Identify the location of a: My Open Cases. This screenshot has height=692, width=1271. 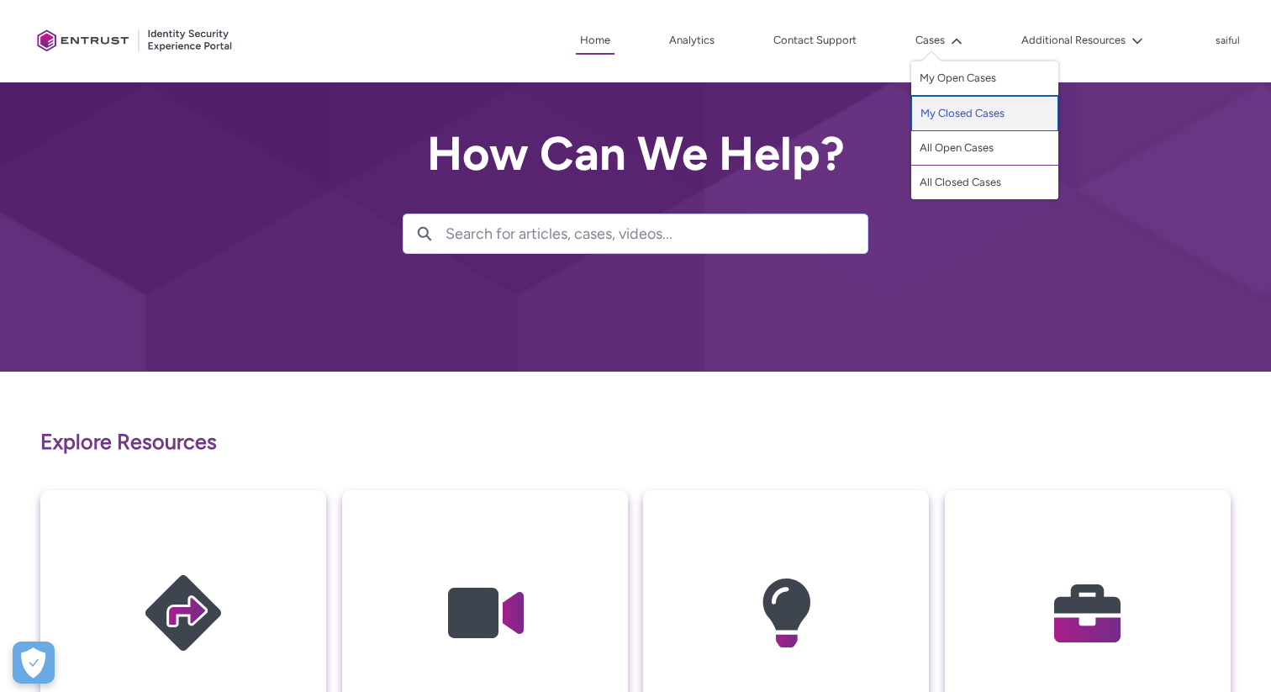
(985, 78).